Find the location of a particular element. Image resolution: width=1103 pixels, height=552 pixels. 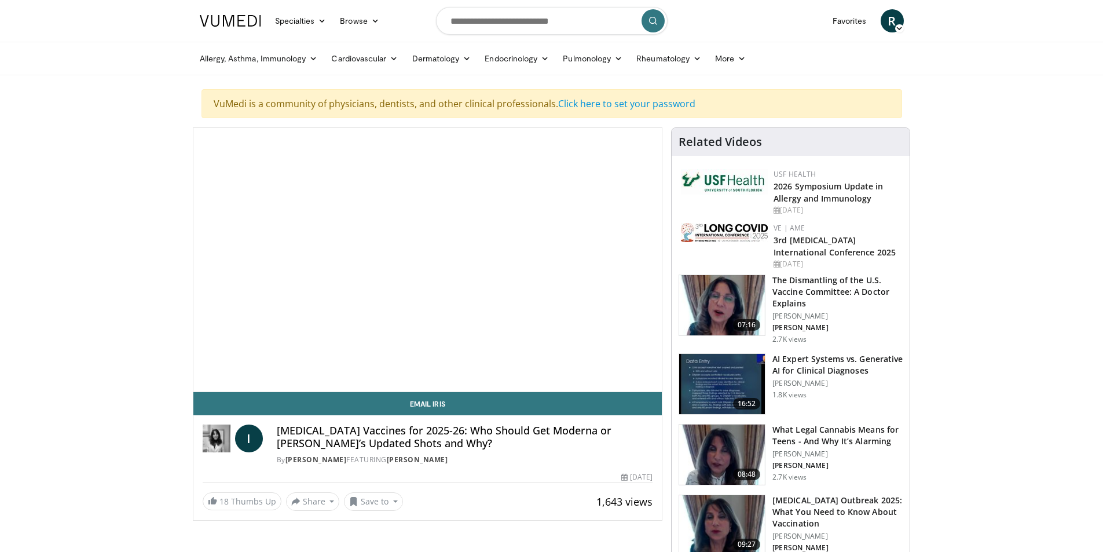

a: Allergy, Asthma, Immunology is located at coordinates (259, 59).